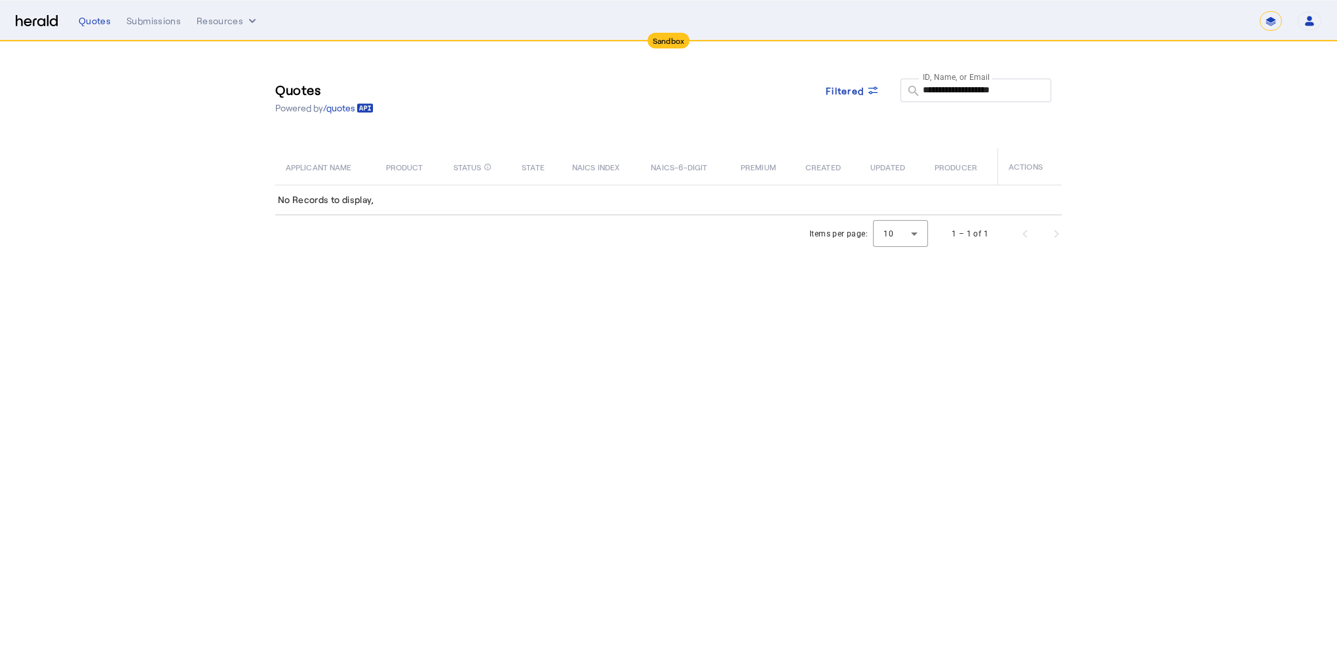  I want to click on span: UPDATED, so click(887, 166).